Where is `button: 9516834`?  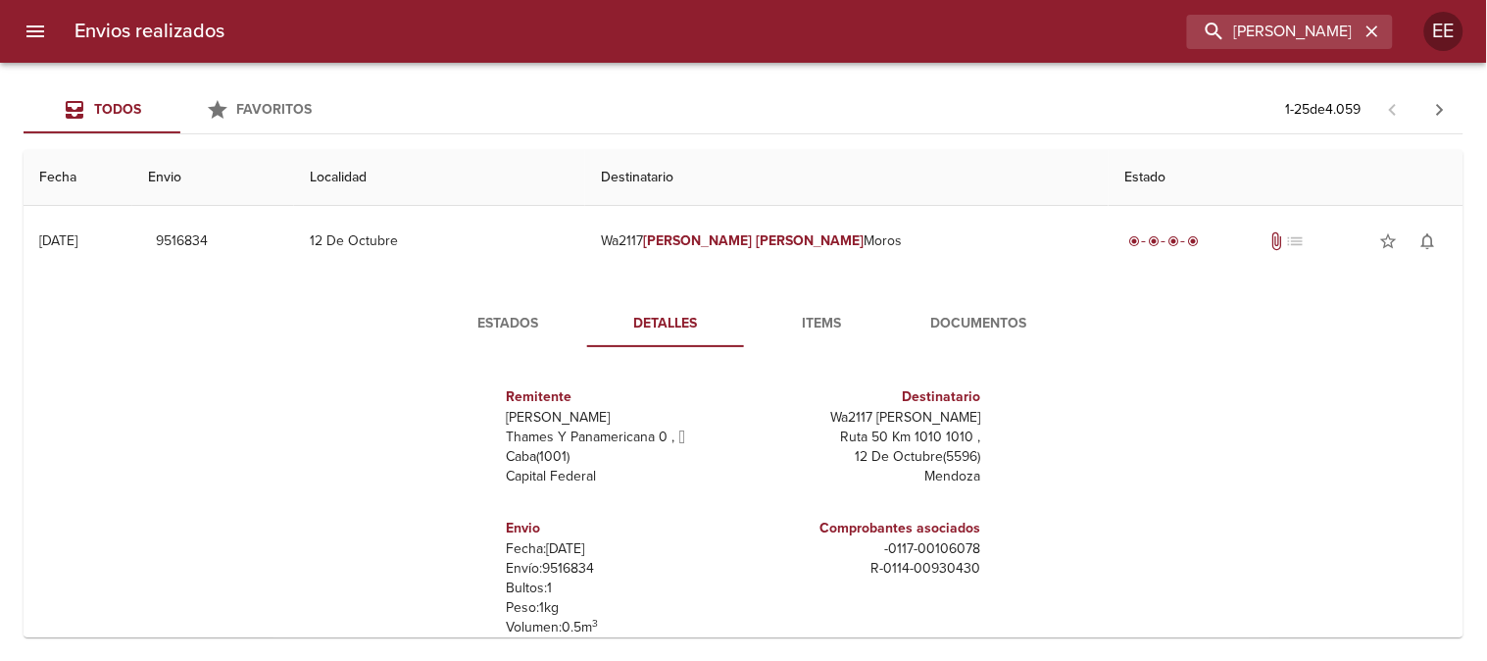 button: 9516834 is located at coordinates (181, 241).